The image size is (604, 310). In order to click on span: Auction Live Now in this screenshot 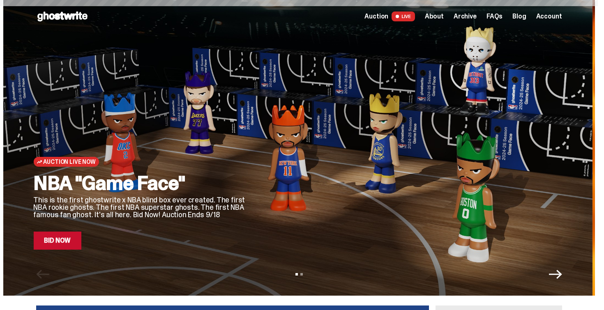, I will do `click(69, 162)`.